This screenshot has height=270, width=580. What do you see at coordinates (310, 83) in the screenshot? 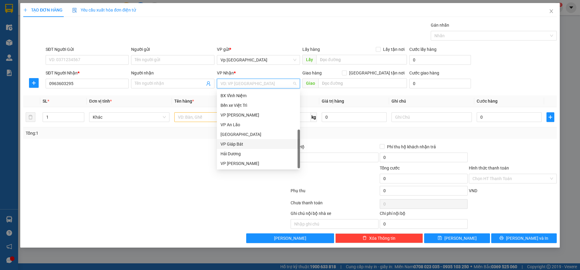
I see `span: Giao` at bounding box center [310, 83].